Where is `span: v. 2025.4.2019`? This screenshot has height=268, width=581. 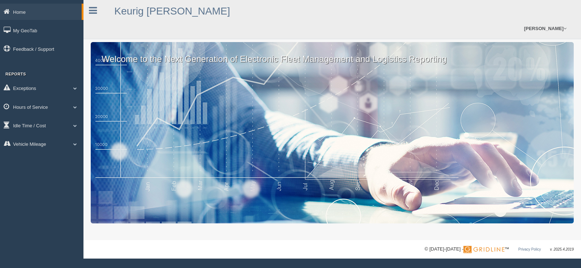
span: v. 2025.4.2019 is located at coordinates (562, 249).